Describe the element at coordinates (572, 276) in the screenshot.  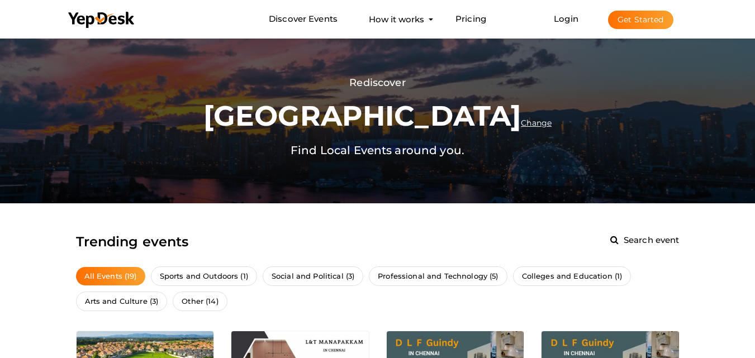
I see `a: Colleges and Education (1)` at that location.